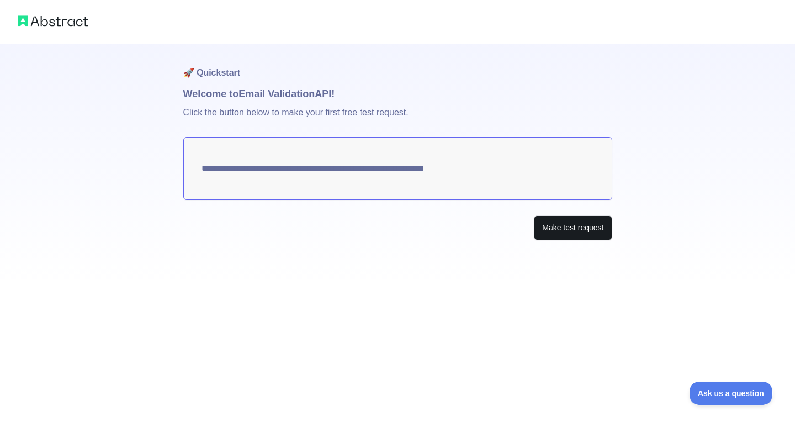  Describe the element at coordinates (398, 119) in the screenshot. I see `p: Click the button below to make your first free test request.` at that location.